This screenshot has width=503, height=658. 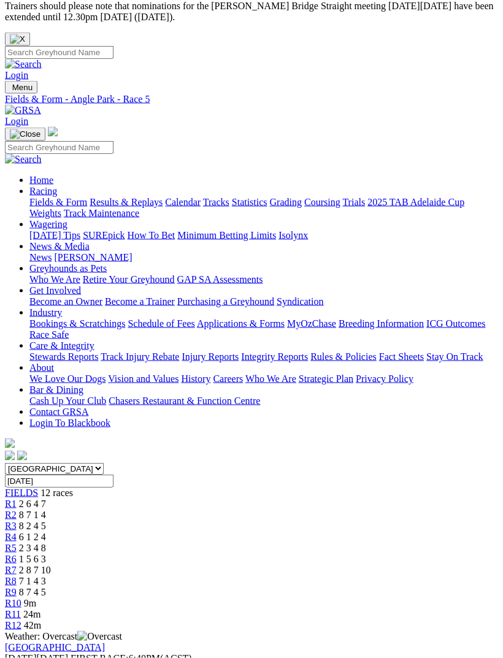 I want to click on a: Syndication, so click(x=300, y=301).